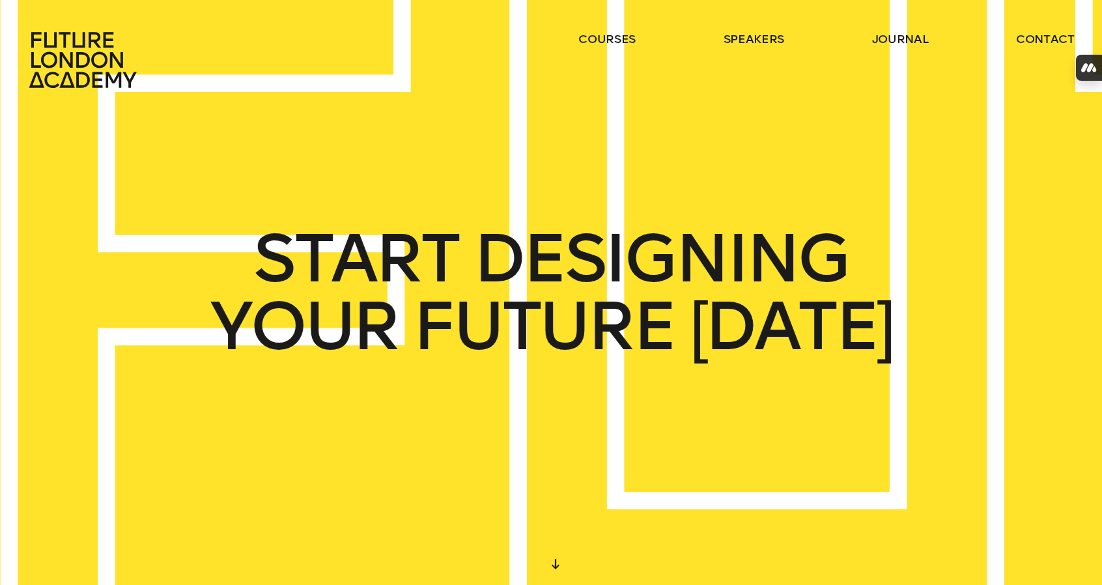 The height and width of the screenshot is (585, 1102). What do you see at coordinates (1045, 39) in the screenshot?
I see `a: contact` at bounding box center [1045, 39].